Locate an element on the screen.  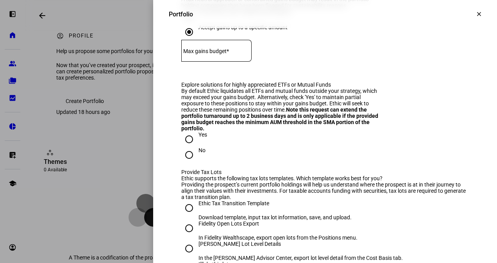
div: Providing the prospect’s current portfolio holdings will help us understand where the prospect is... is located at coordinates (325, 191).